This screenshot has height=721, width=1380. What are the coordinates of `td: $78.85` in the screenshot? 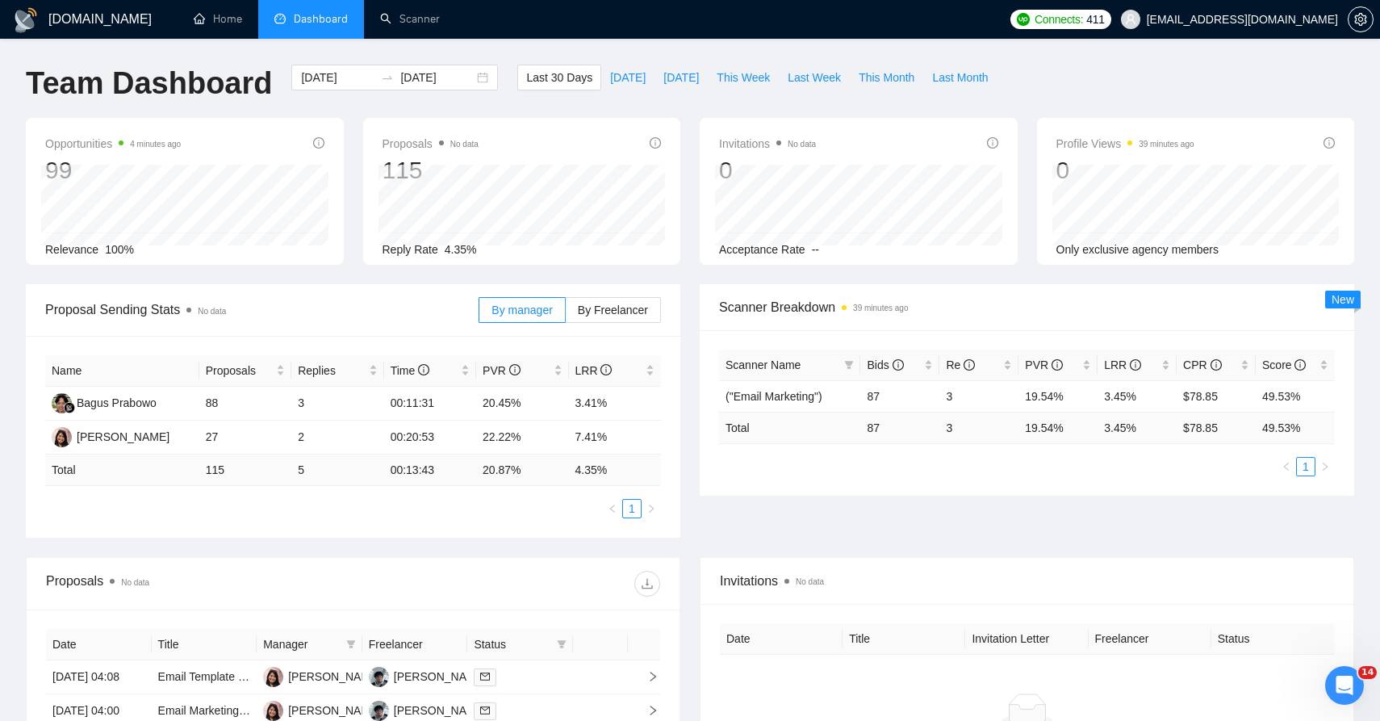 It's located at (1217, 396).